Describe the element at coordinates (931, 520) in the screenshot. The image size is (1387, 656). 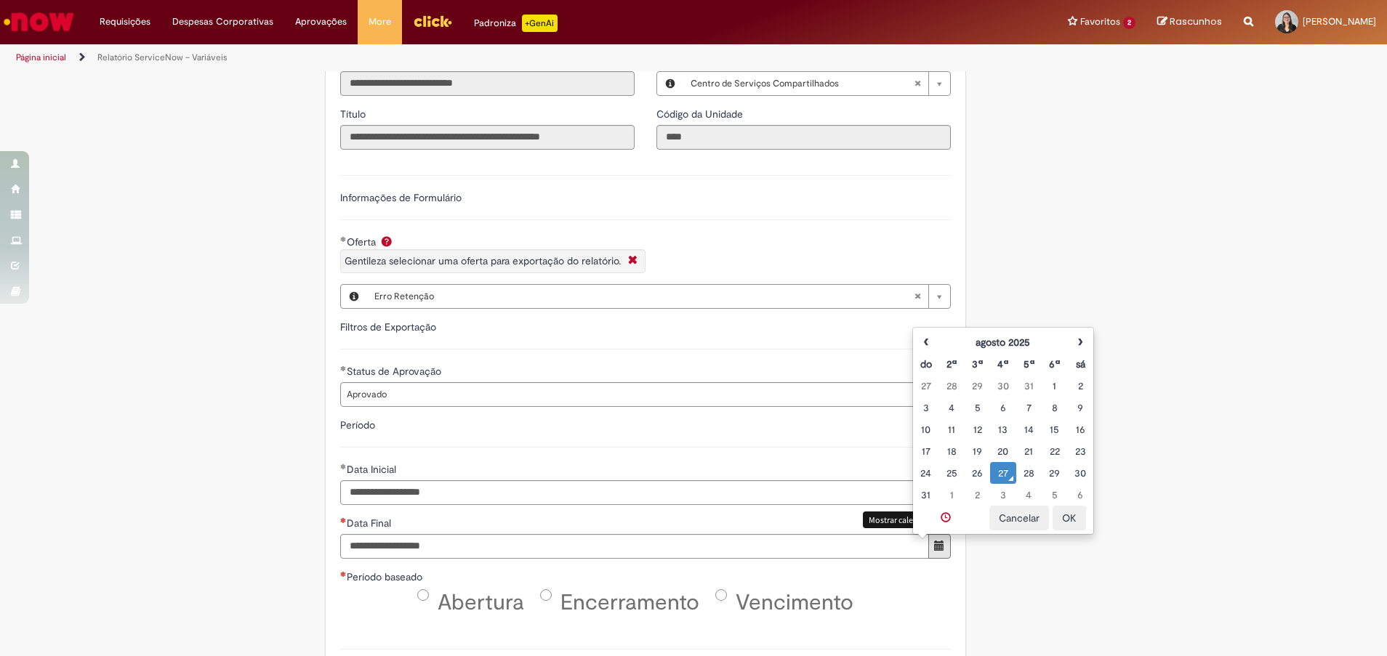
I see `div: Mostrar calendário para Data Final` at that location.